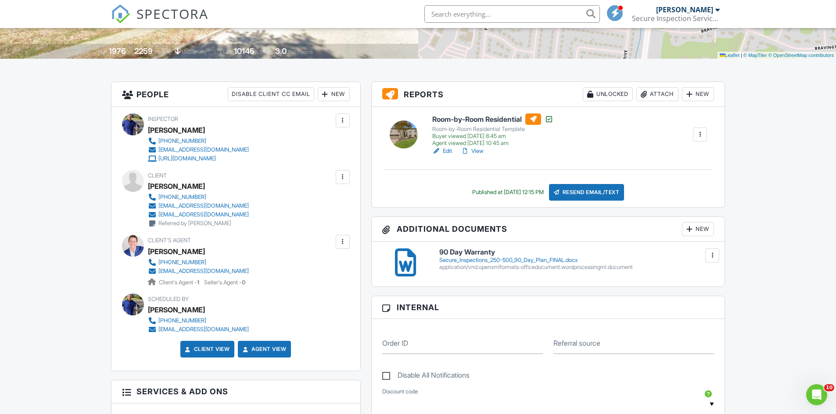  What do you see at coordinates (400, 392) in the screenshot?
I see `label: Discount code` at bounding box center [400, 392].